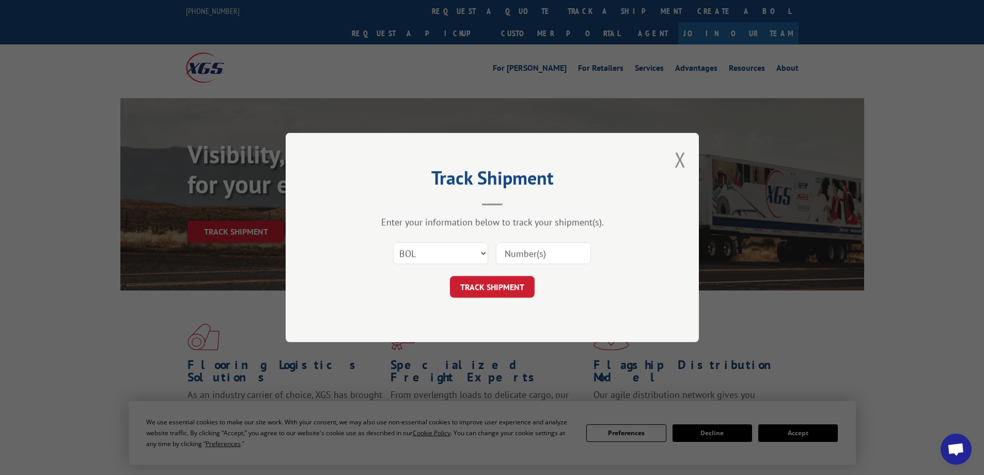 The image size is (984, 475). Describe the element at coordinates (492, 222) in the screenshot. I see `div: Enter your information below to track your shipment(s).` at that location.